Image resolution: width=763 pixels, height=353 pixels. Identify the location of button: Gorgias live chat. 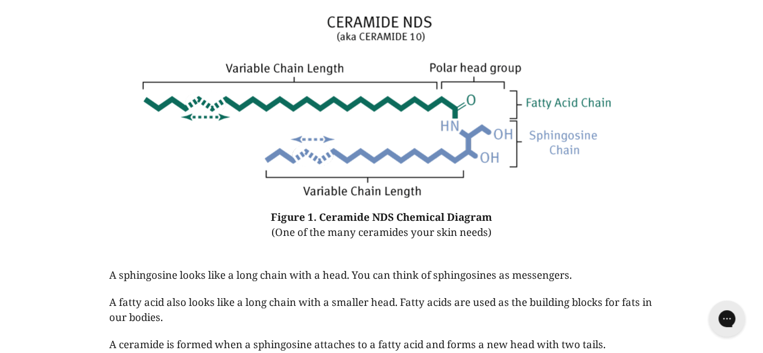
(24, 22).